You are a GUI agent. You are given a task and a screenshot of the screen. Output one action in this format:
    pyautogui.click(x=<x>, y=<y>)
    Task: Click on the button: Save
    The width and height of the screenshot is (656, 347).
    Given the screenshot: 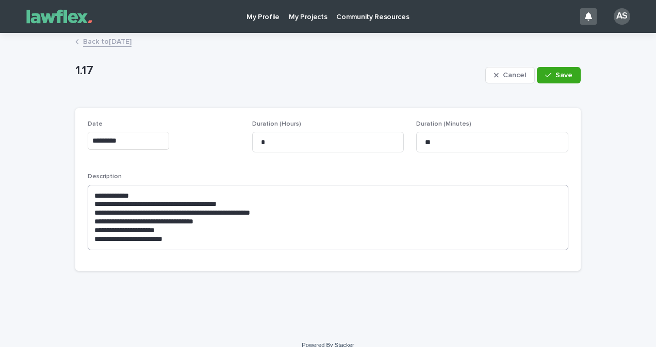 What is the action you would take?
    pyautogui.click(x=558, y=75)
    